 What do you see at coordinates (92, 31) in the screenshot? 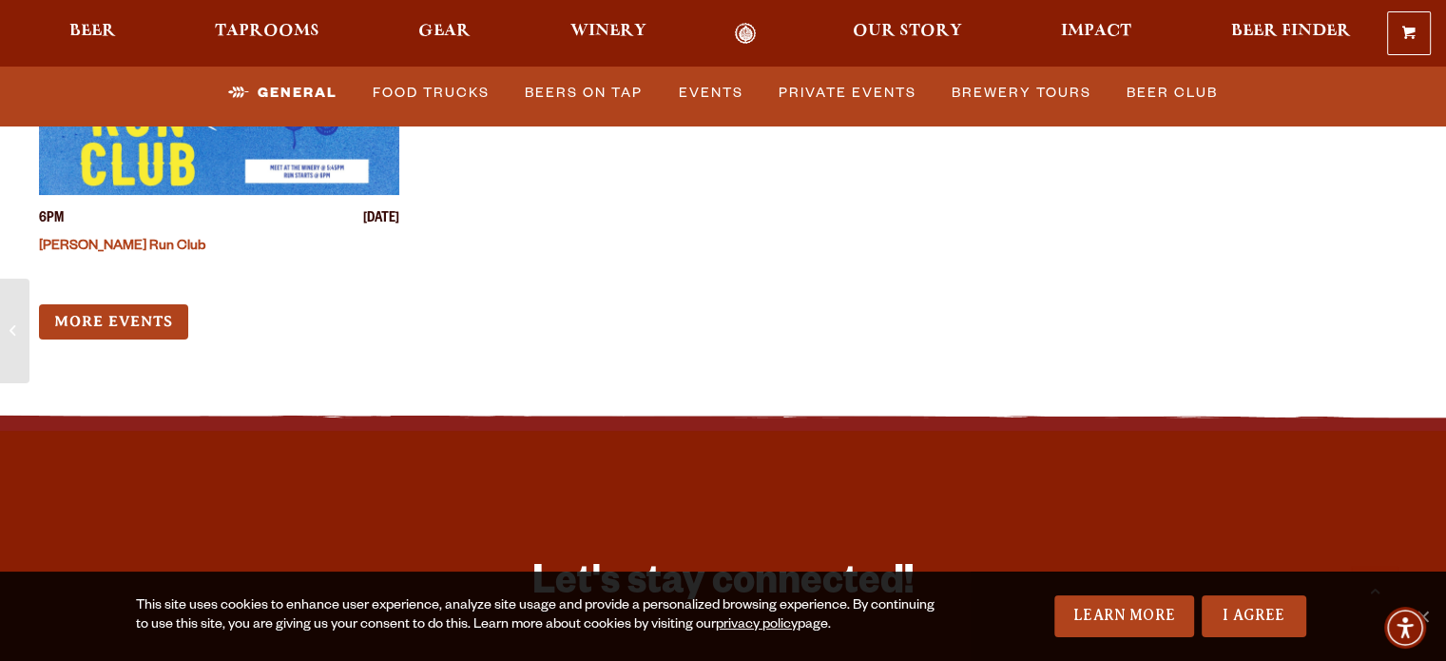
I see `span: Beer` at bounding box center [92, 31].